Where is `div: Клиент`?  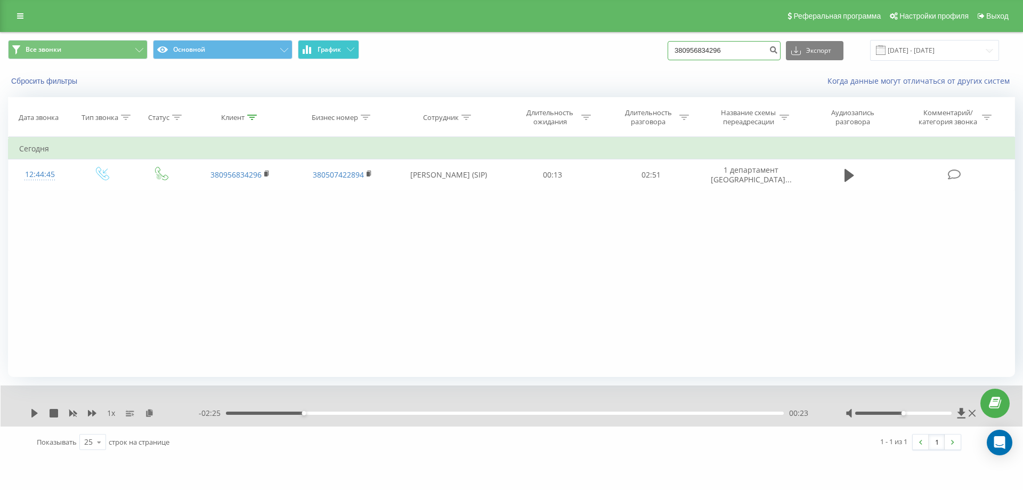 div: Клиент is located at coordinates (233, 117).